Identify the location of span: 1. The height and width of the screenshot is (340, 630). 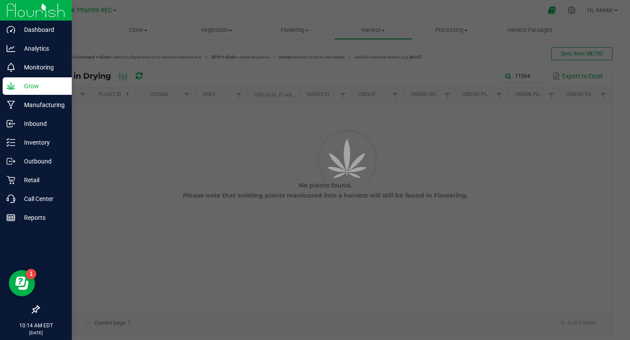
(5, 5).